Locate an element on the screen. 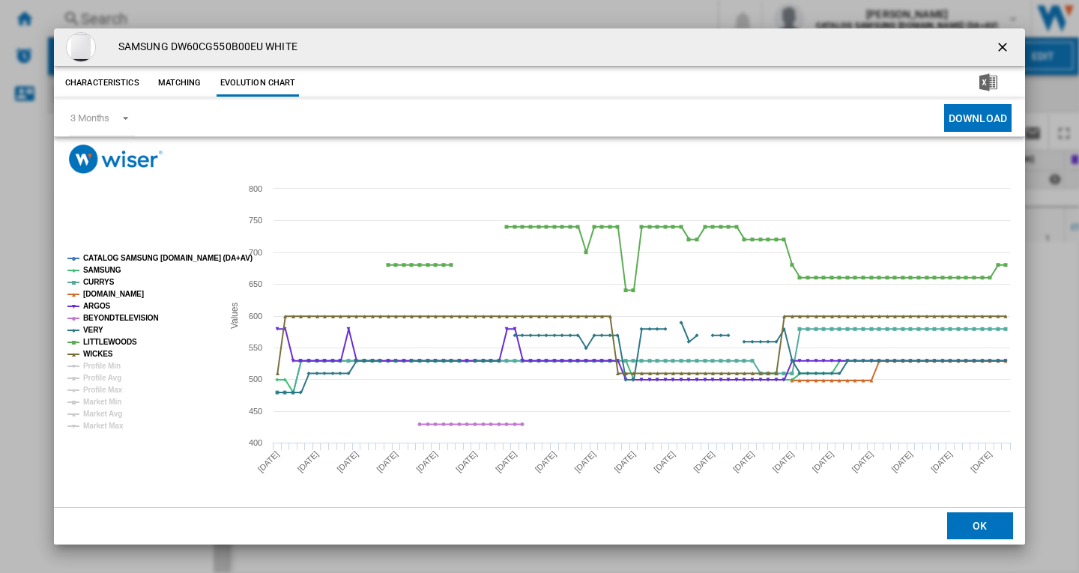 The height and width of the screenshot is (573, 1079). tspan: 650 is located at coordinates (256, 284).